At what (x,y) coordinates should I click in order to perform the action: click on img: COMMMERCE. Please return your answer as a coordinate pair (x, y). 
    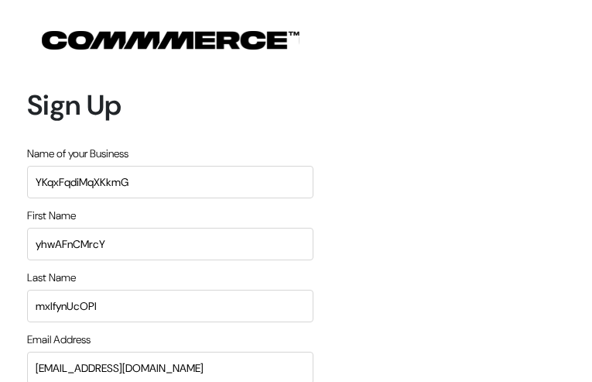
    Looking at the image, I should click on (170, 40).